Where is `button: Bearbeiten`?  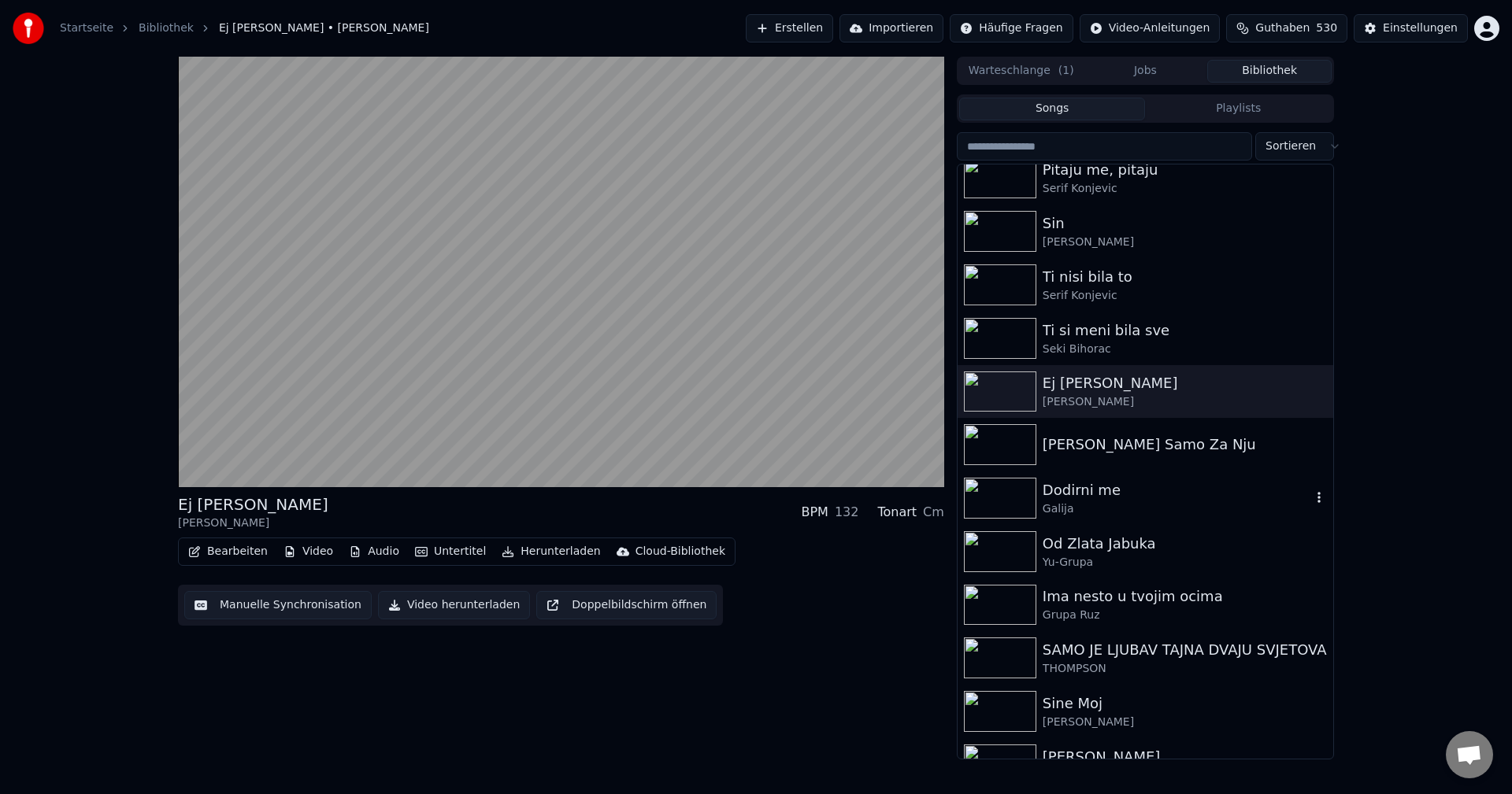
button: Bearbeiten is located at coordinates (227, 552).